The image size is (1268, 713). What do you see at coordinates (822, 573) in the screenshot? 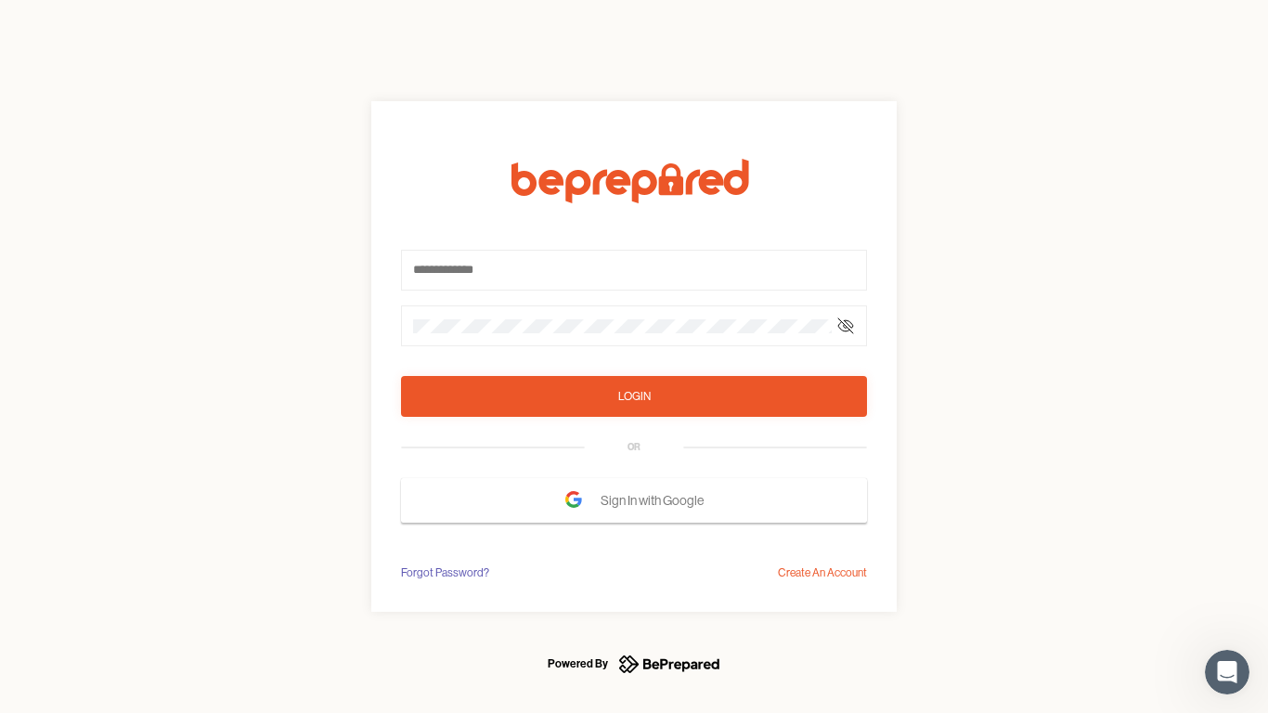
I see `div: Create An Account` at bounding box center [822, 573].